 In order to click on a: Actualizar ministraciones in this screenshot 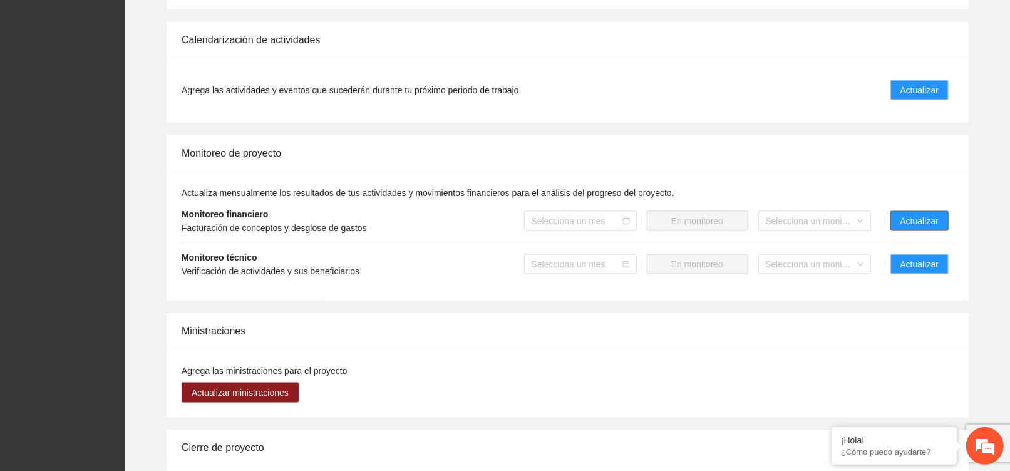, I will do `click(240, 393)`.